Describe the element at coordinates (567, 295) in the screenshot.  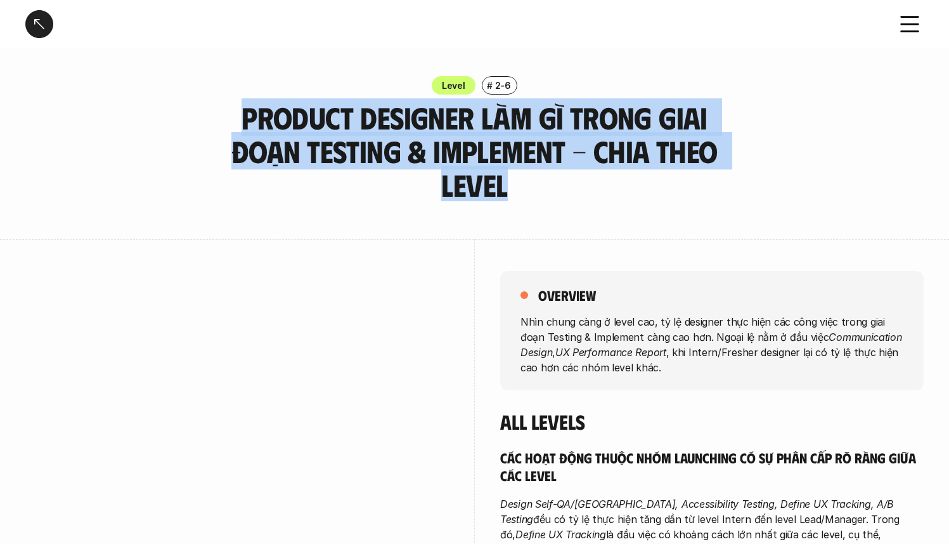
I see `h5: overview` at that location.